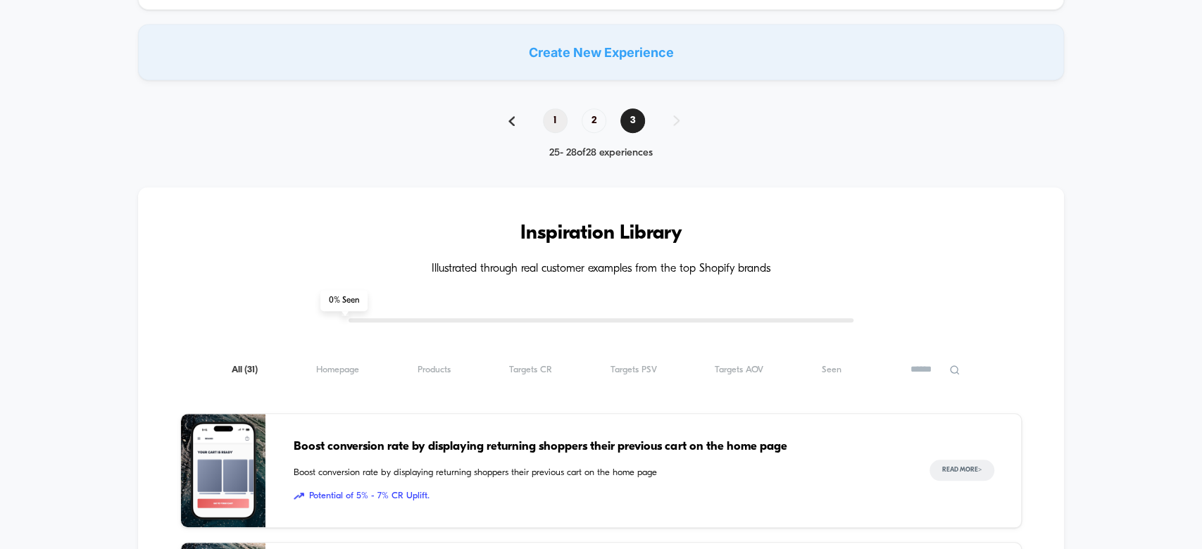  I want to click on span: Targets PSV, so click(633, 370).